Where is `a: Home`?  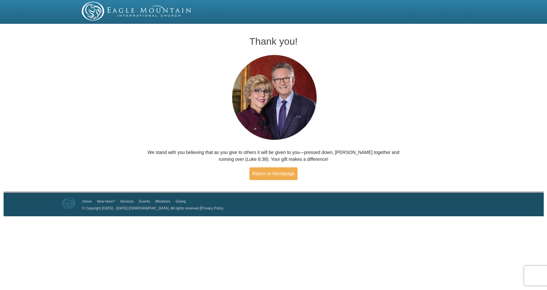
a: Home is located at coordinates (87, 201).